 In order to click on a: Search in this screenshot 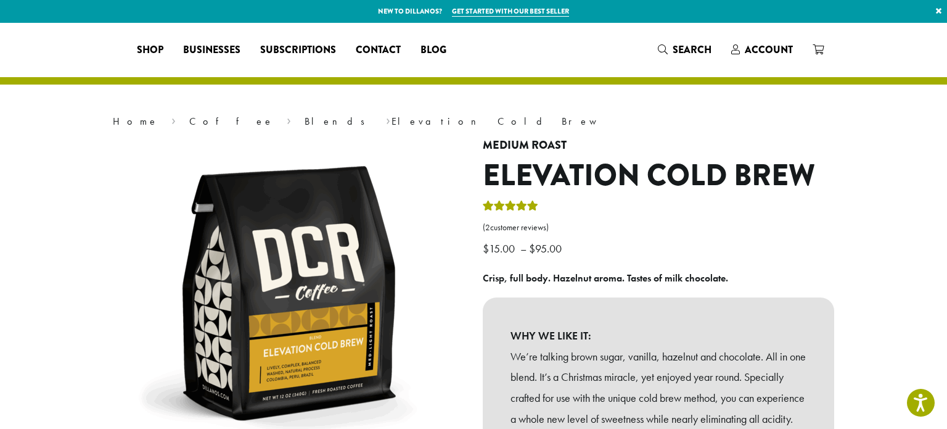, I will do `click(685, 49)`.